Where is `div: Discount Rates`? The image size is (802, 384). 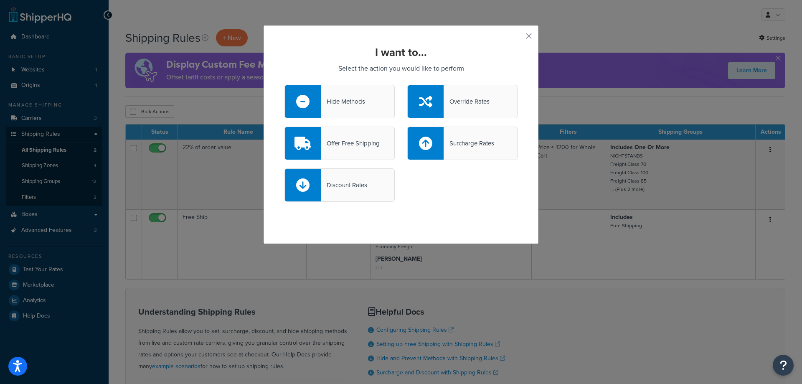
div: Discount Rates is located at coordinates (344, 185).